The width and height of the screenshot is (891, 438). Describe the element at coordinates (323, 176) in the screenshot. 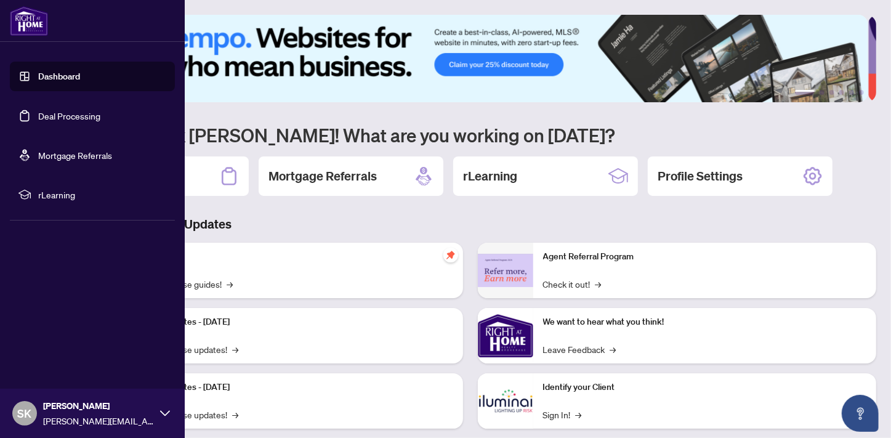

I see `h2: Mortgage Referrals` at that location.